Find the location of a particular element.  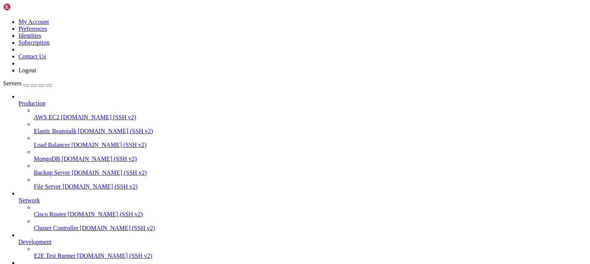

x-row: root@hiplet-44292:~# is located at coordinates (246, 69).